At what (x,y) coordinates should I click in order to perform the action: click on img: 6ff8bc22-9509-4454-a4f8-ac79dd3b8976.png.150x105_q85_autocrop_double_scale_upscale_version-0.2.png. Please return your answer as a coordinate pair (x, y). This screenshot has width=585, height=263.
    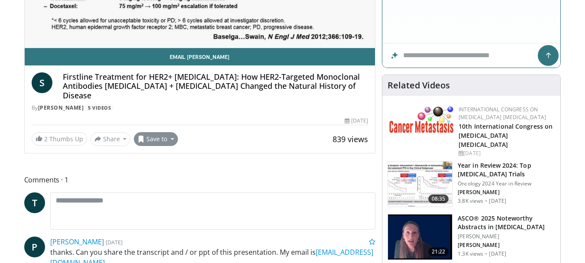
    Looking at the image, I should click on (421, 119).